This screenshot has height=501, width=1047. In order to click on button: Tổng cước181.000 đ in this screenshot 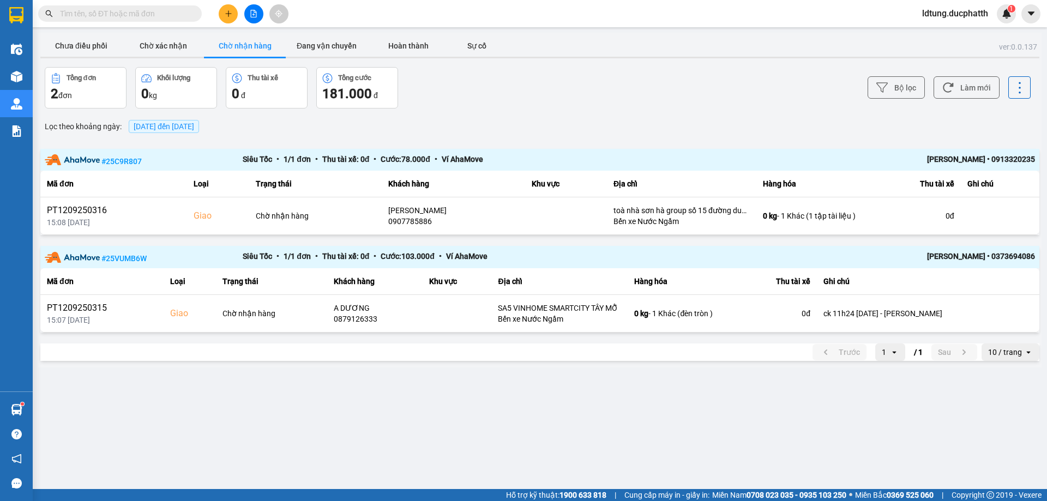, I will do `click(357, 88)`.